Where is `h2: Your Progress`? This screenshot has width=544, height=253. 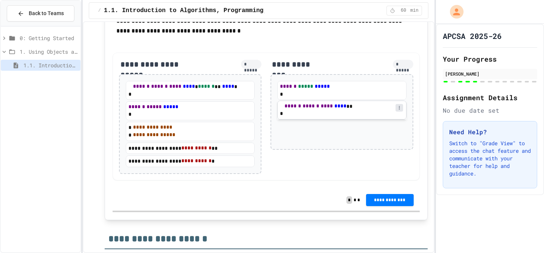
h2: Your Progress is located at coordinates (490, 59).